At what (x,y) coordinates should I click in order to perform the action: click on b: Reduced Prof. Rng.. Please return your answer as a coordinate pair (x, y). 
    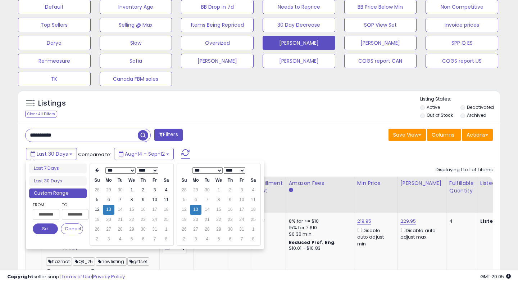
    Looking at the image, I should click on (313, 242).